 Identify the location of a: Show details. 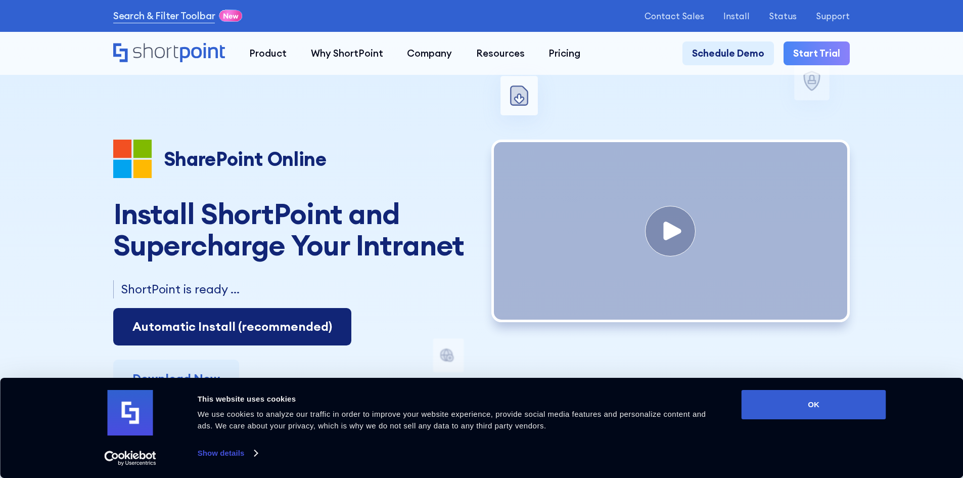
(228, 453).